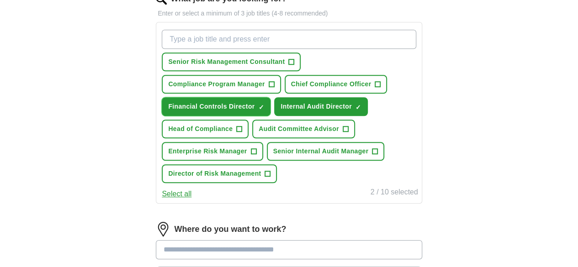  What do you see at coordinates (299, 129) in the screenshot?
I see `span: Audit Committee Advisor` at bounding box center [299, 129].